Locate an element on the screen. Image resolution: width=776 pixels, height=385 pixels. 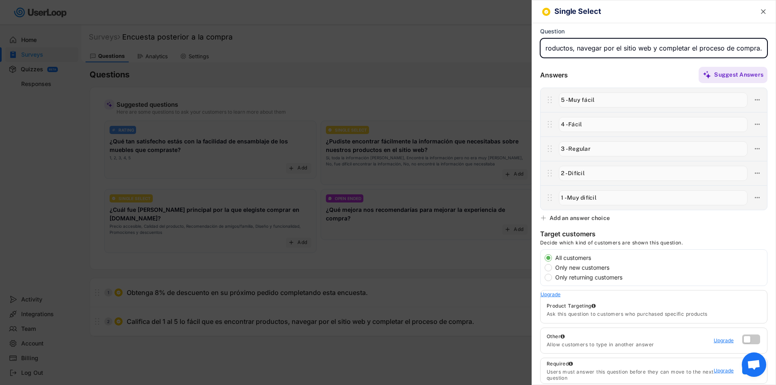
div: Required is located at coordinates (559, 364).